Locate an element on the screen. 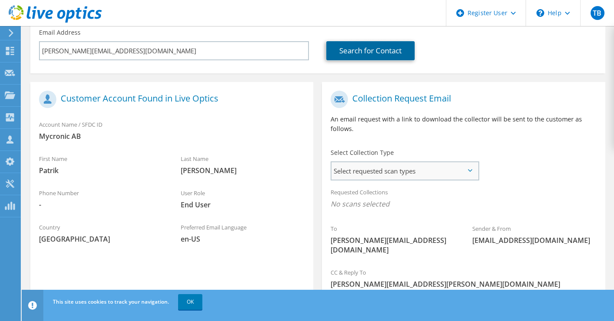 The image size is (614, 321). div: Requested Collections is located at coordinates (463, 199).